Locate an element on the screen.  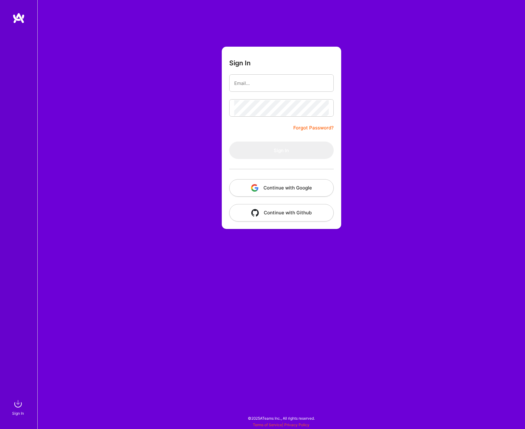
a: sign inSign In is located at coordinates (19, 407).